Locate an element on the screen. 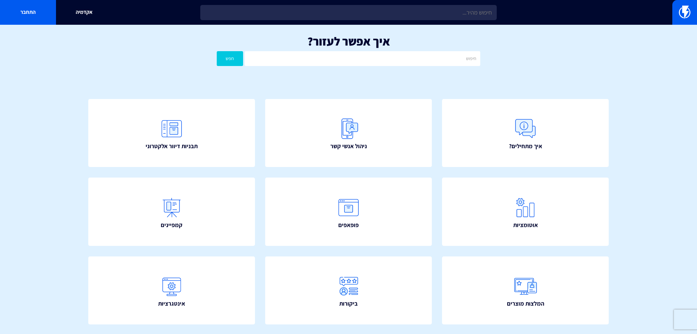 The height and width of the screenshot is (334, 697). span: קמפיינים is located at coordinates (172, 225).